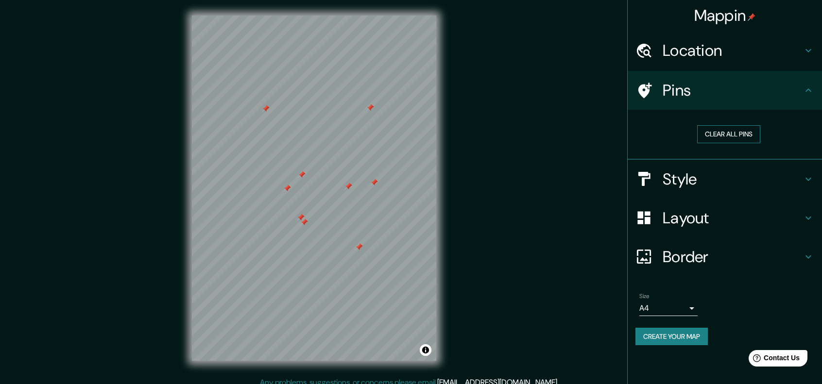 This screenshot has height=384, width=822. I want to click on div: Pins, so click(725, 90).